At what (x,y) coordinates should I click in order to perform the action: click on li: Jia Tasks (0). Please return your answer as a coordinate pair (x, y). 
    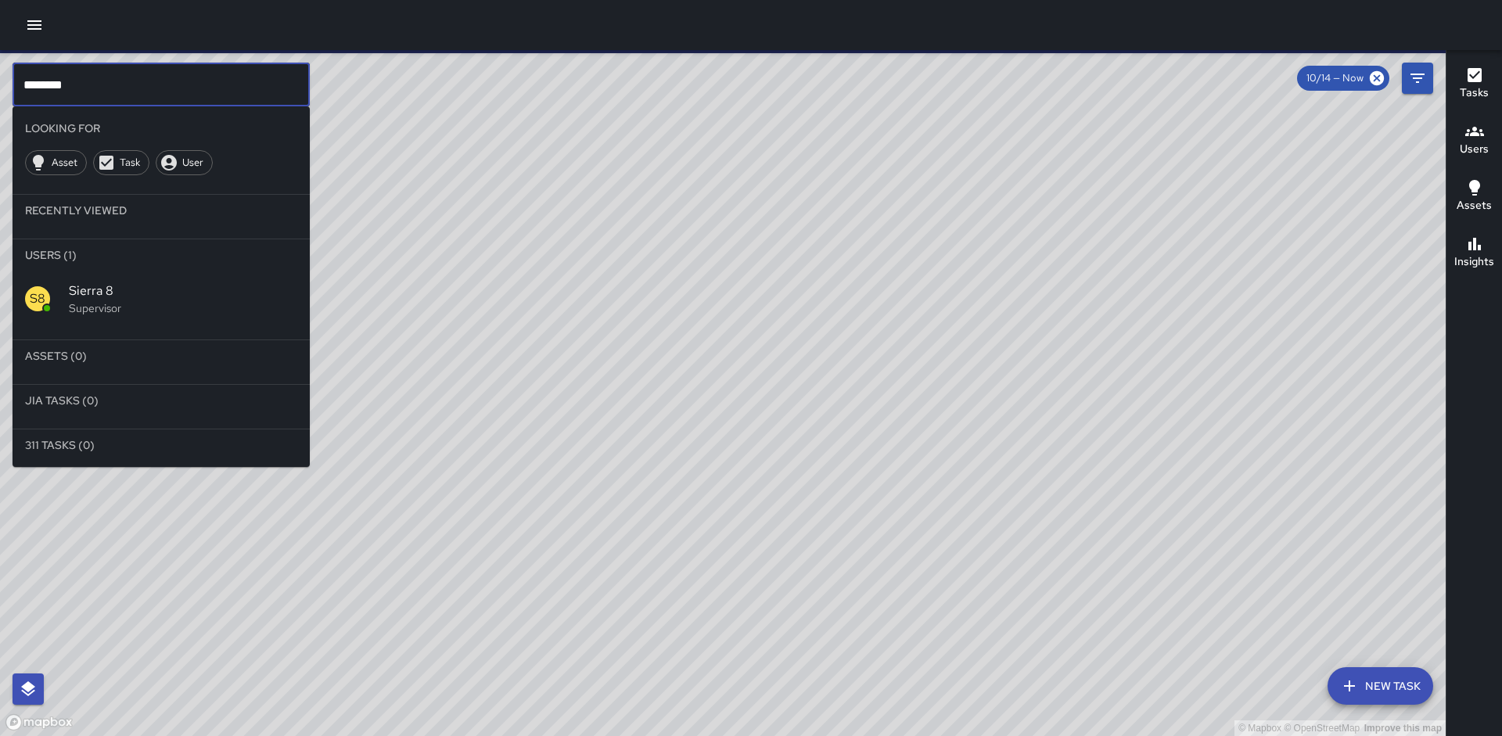
    Looking at the image, I should click on (161, 401).